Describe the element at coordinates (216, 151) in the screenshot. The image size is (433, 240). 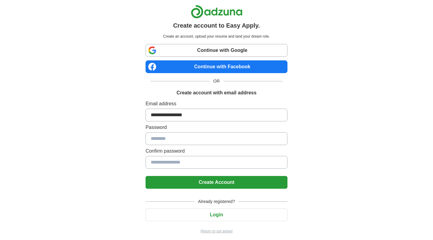
I see `label: Confirm password` at that location.